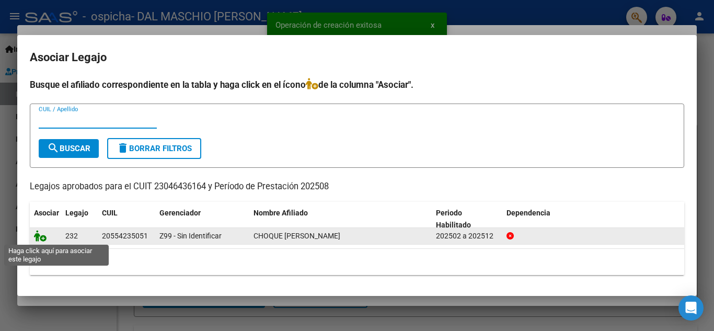 The image size is (714, 331). Describe the element at coordinates (79, 219) in the screenshot. I see `datatable-header-cell: Legajo` at that location.